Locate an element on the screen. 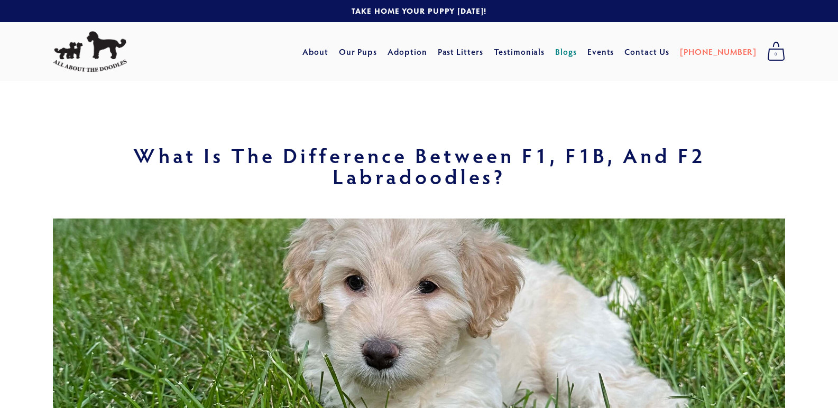  span: 0 is located at coordinates (776, 54).